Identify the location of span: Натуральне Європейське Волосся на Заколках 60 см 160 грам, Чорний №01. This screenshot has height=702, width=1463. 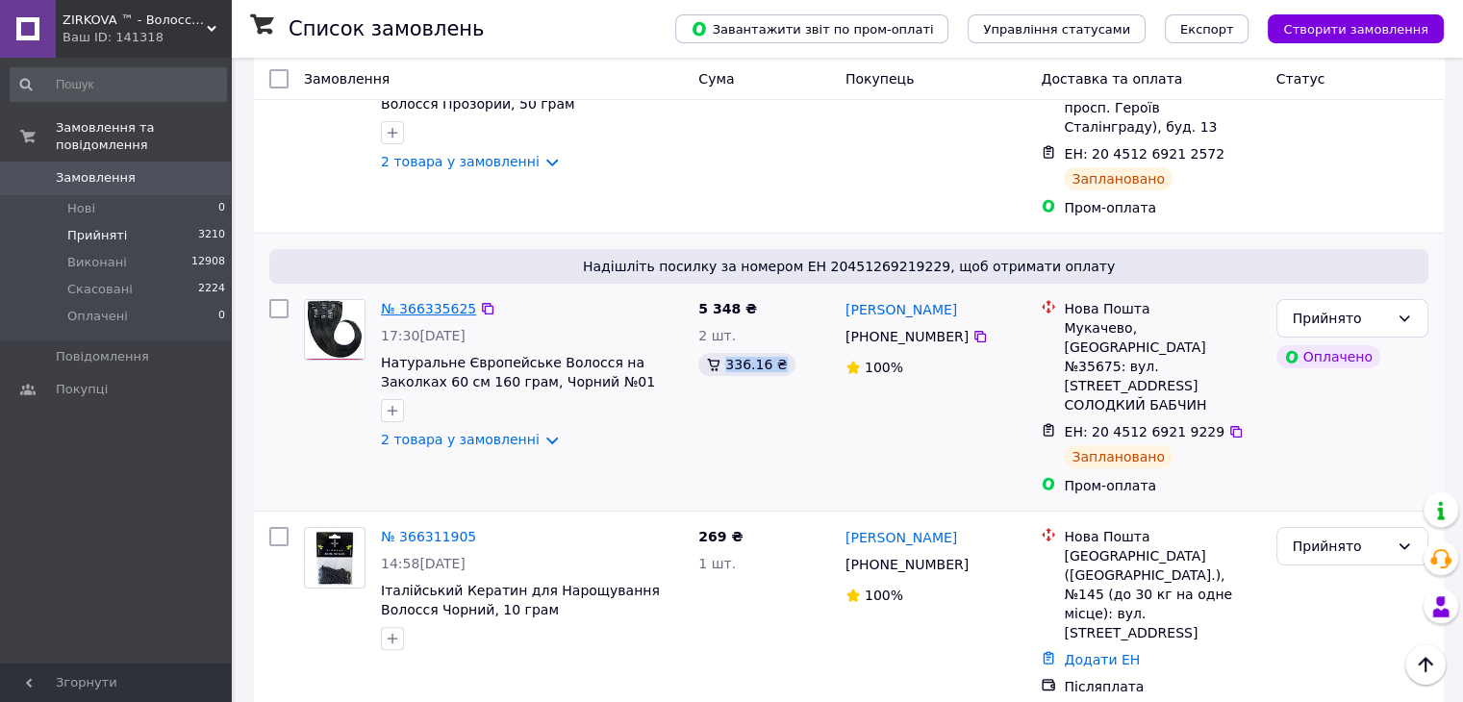
(517, 372).